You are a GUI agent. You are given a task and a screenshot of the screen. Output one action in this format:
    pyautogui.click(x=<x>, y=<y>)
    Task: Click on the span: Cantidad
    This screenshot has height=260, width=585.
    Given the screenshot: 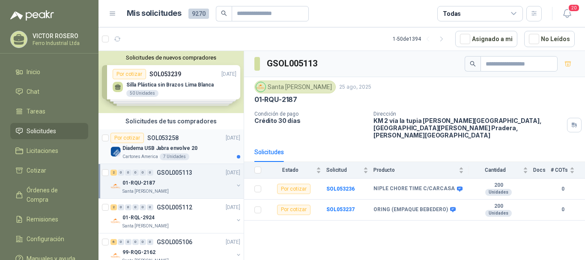 What is the action you would take?
    pyautogui.click(x=495, y=170)
    